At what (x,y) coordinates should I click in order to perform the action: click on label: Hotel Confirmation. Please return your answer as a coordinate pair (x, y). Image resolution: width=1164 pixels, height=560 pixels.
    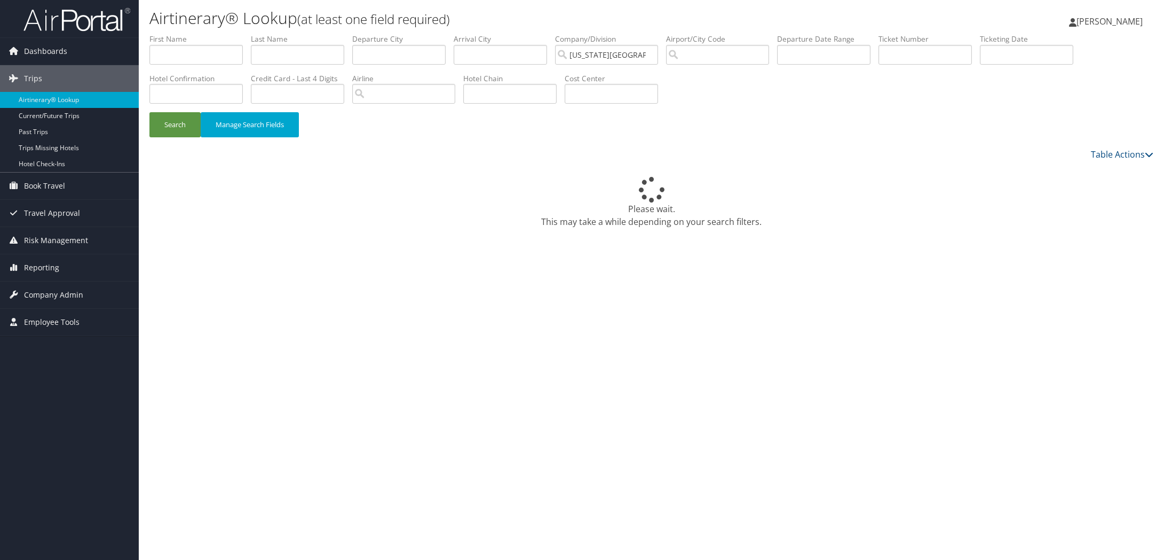
    Looking at the image, I should click on (200, 78).